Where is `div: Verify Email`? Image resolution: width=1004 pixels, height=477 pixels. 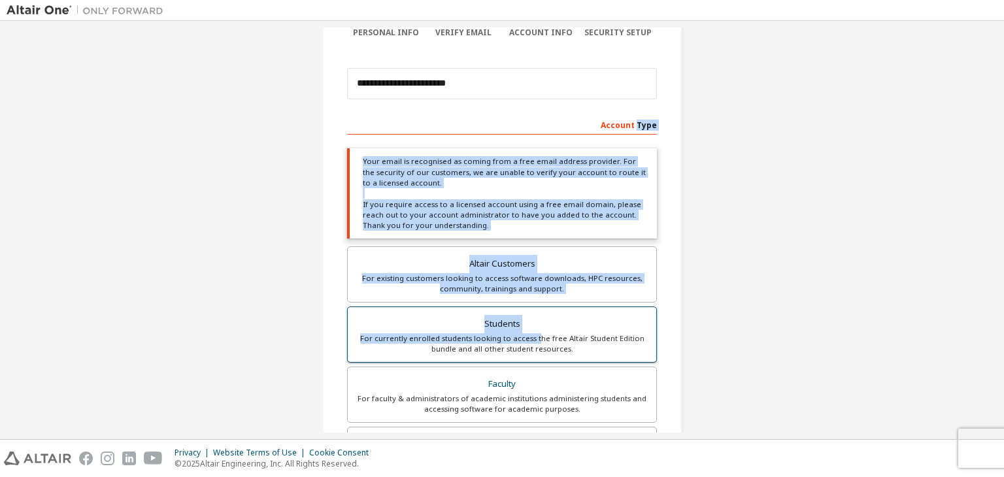
div: Verify Email is located at coordinates (463, 33).